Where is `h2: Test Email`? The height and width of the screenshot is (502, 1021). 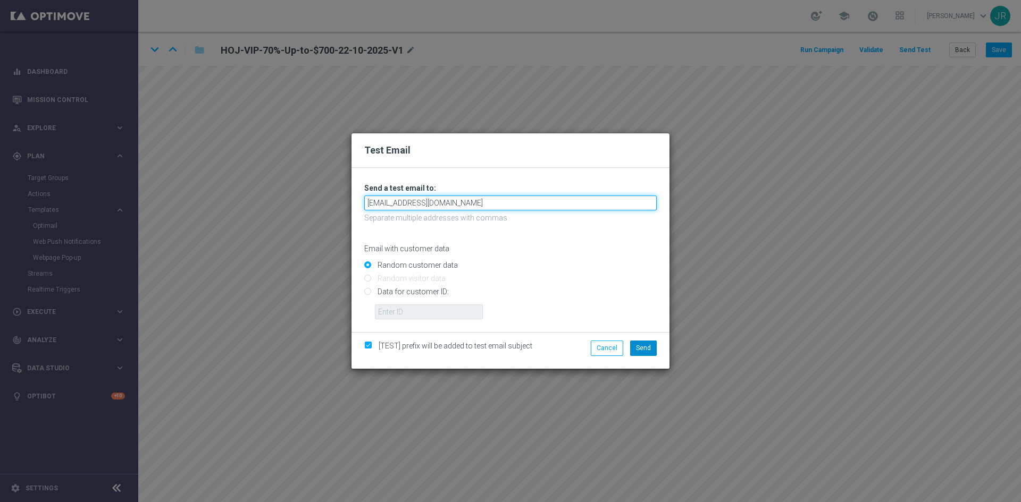
h2: Test Email is located at coordinates (510, 150).